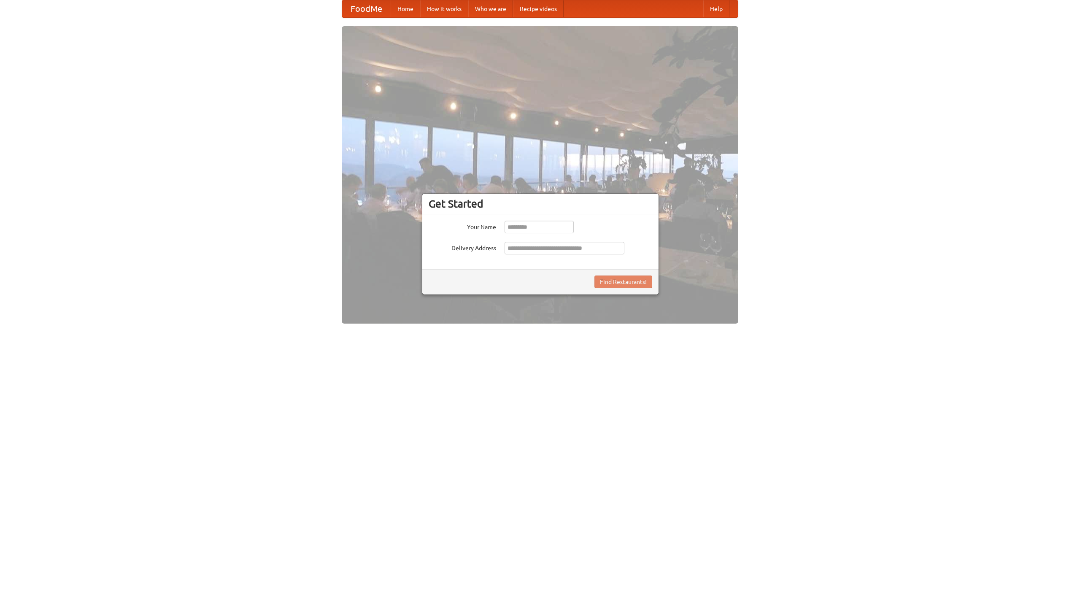 This screenshot has height=597, width=1080. I want to click on a: How it works, so click(444, 9).